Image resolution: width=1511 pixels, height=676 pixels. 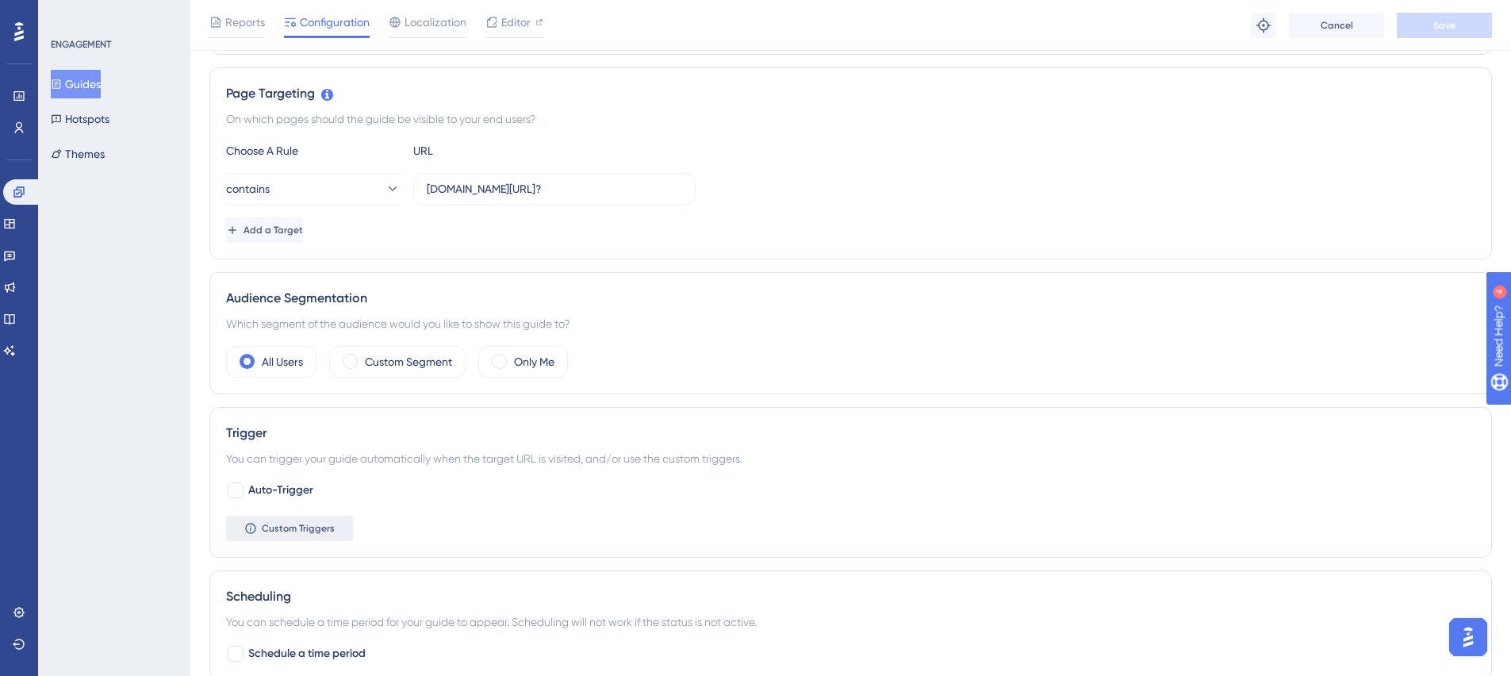 What do you see at coordinates (298, 528) in the screenshot?
I see `span: Custom Triggers` at bounding box center [298, 528].